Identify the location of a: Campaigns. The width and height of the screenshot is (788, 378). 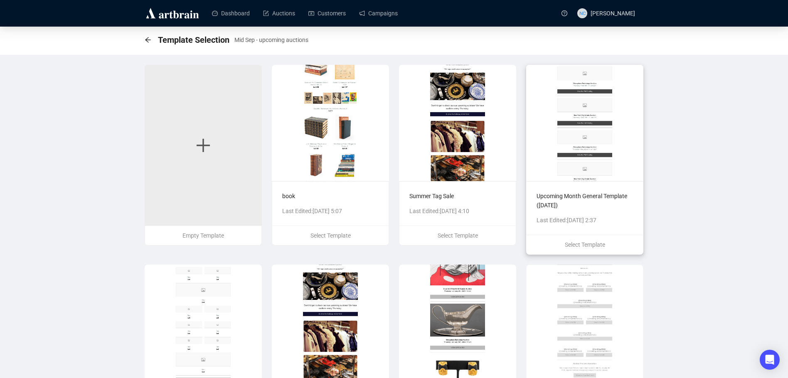
(378, 13).